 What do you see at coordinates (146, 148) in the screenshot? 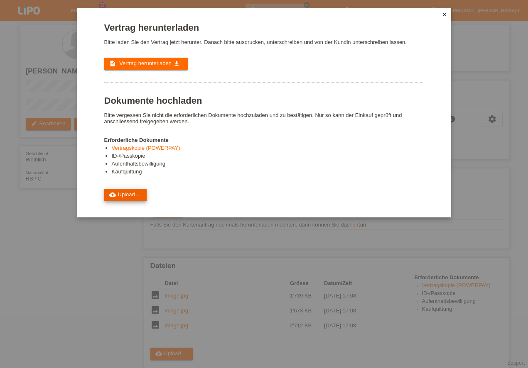
I see `a: Vertragskopie (POWERPAY)` at bounding box center [146, 148].